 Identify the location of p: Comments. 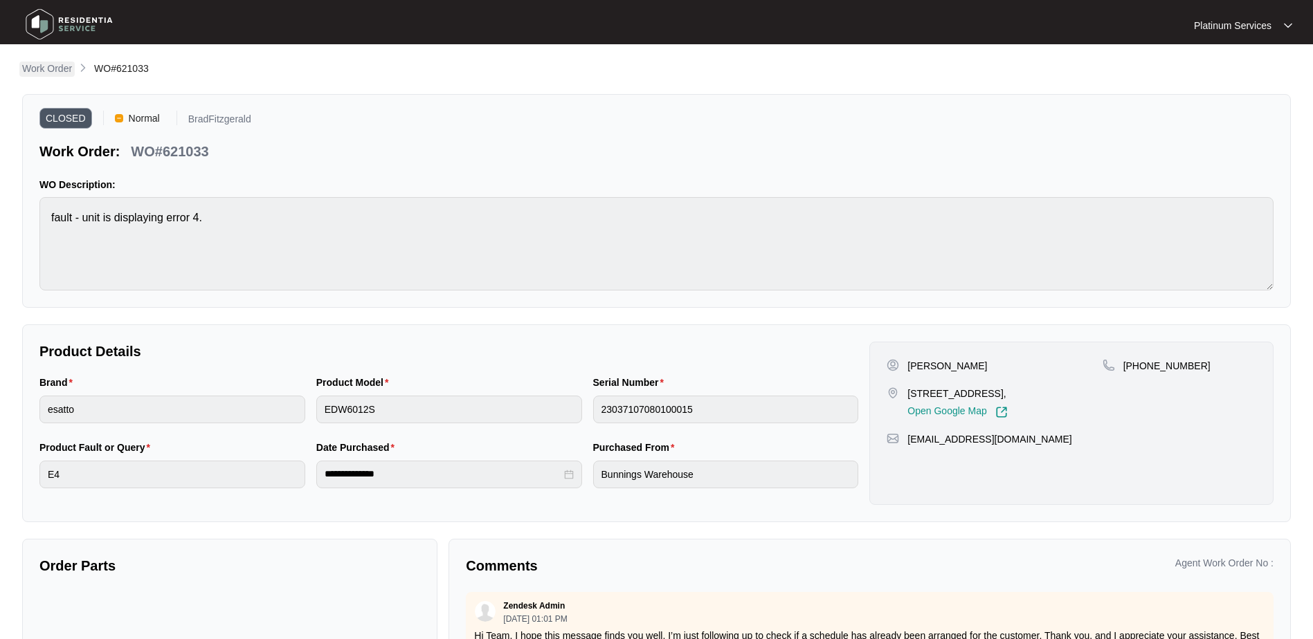
(662, 566).